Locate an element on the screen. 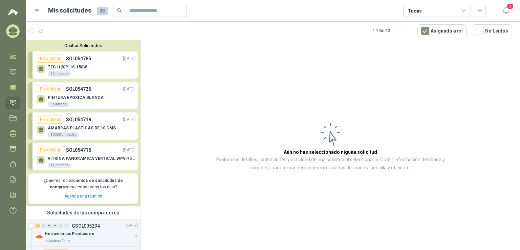  span: 33 is located at coordinates (102, 11).